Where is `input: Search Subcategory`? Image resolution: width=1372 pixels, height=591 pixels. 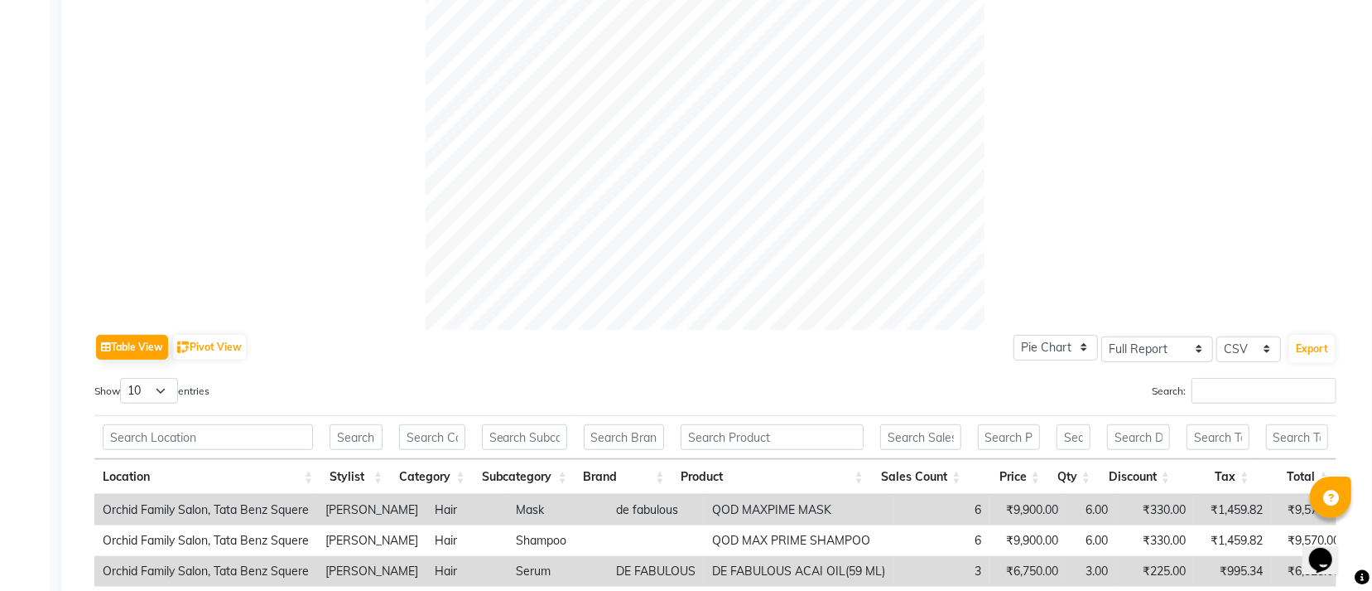
input: Search Subcategory is located at coordinates (524, 436).